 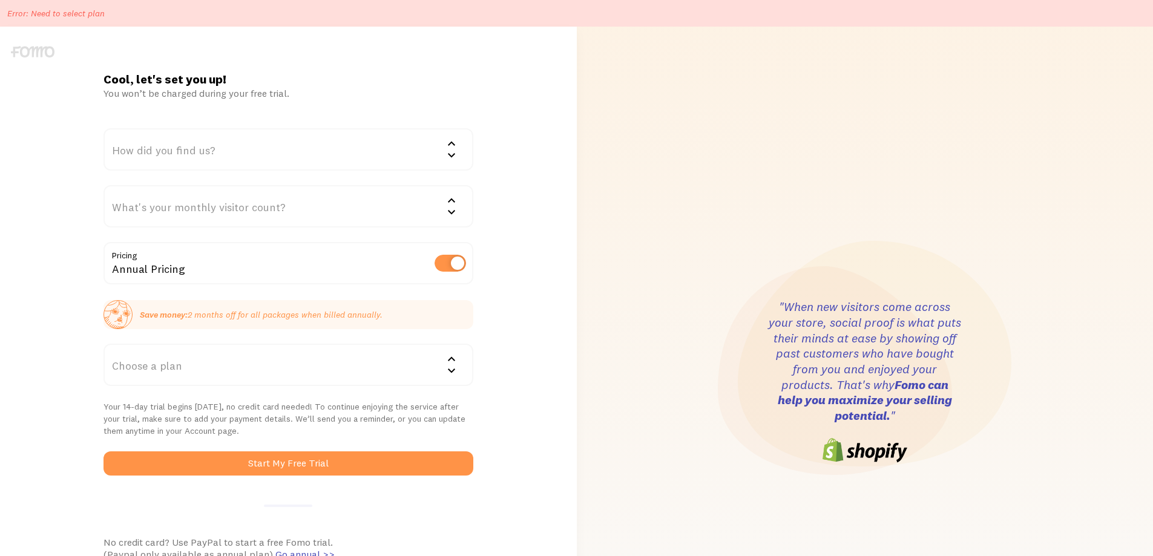 What do you see at coordinates (288, 264) in the screenshot?
I see `div: Annual Pricing` at bounding box center [288, 264].